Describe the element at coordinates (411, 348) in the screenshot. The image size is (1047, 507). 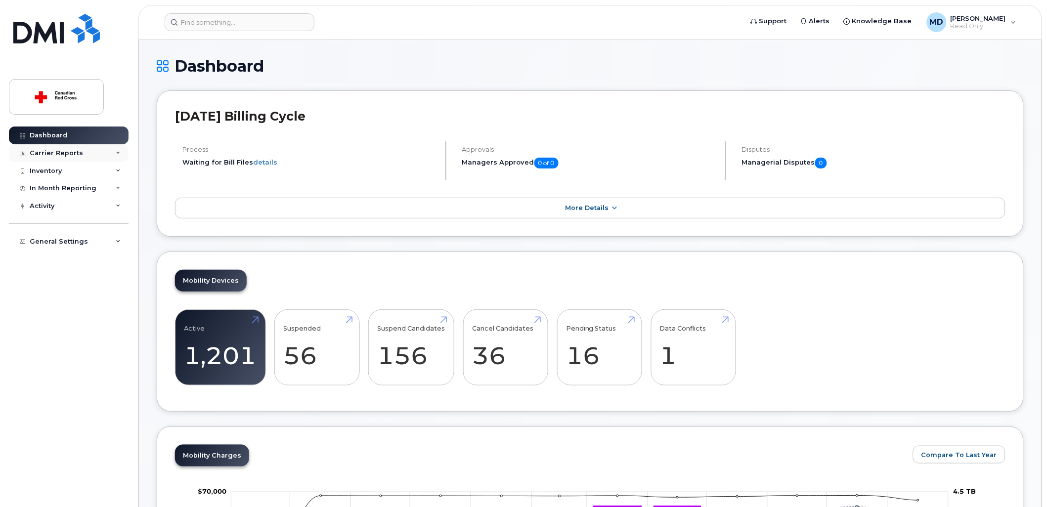
I see `a: Suspend Candidates 156` at that location.